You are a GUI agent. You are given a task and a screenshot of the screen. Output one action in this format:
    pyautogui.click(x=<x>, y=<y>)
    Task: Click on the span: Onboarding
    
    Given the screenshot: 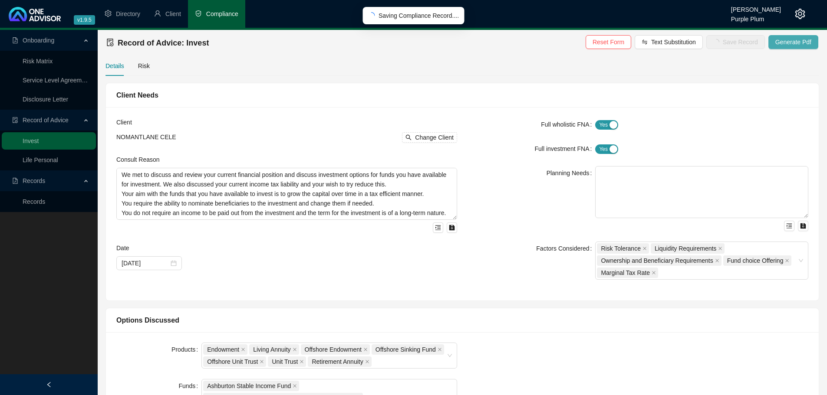 What is the action you would take?
    pyautogui.click(x=38, y=40)
    